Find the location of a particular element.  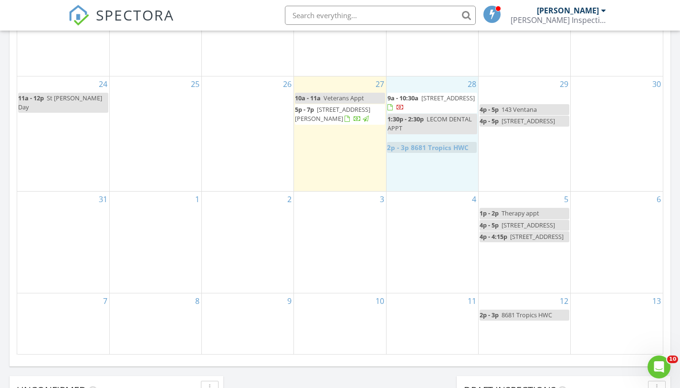

a: Go to September 13, 2025 is located at coordinates (657, 301).